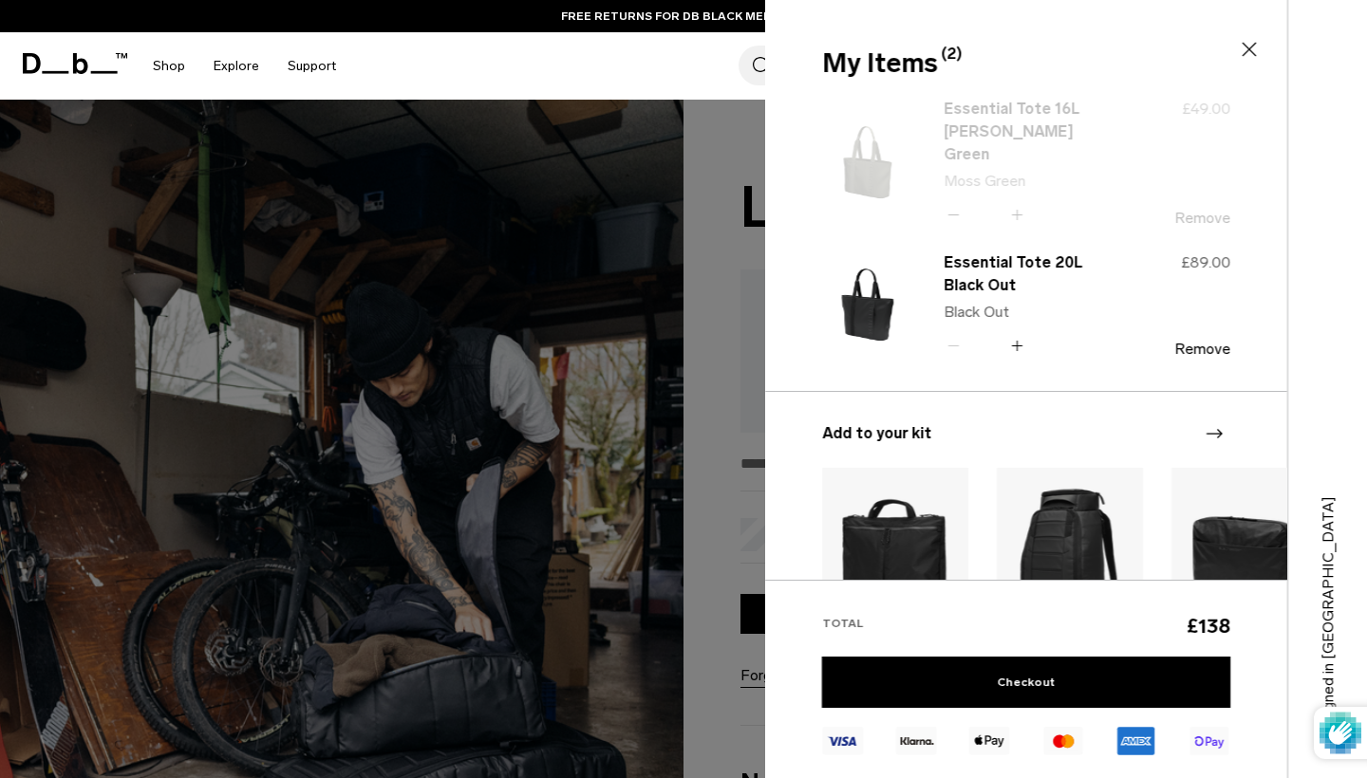  I want to click on a: Utility Tote 32L Black Out, so click(895, 559).